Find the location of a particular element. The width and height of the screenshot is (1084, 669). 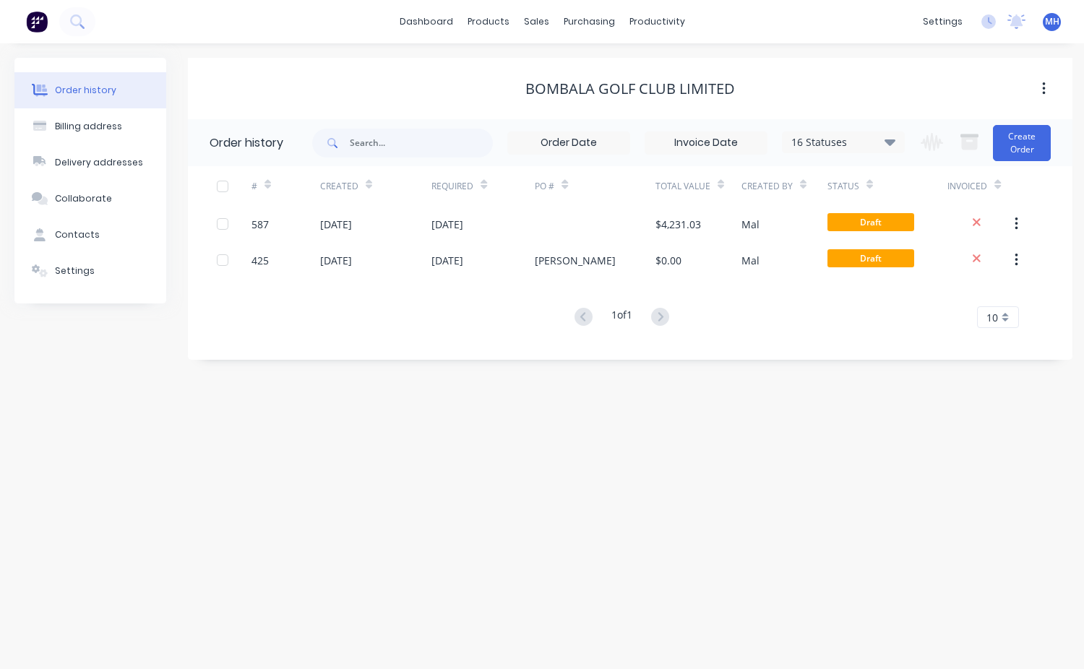

button: Create Order is located at coordinates (1022, 143).